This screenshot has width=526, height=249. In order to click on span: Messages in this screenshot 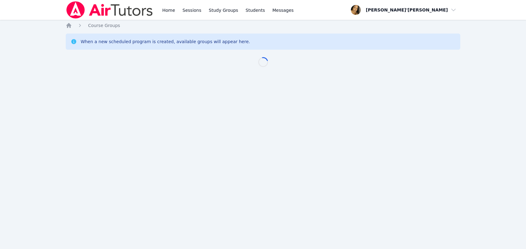, I will do `click(283, 10)`.